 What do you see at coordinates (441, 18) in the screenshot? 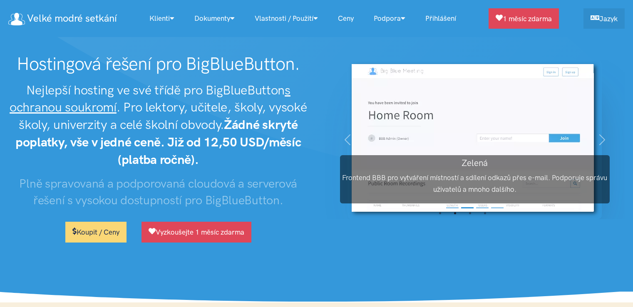
I see `font: Přihlášení` at bounding box center [441, 18].